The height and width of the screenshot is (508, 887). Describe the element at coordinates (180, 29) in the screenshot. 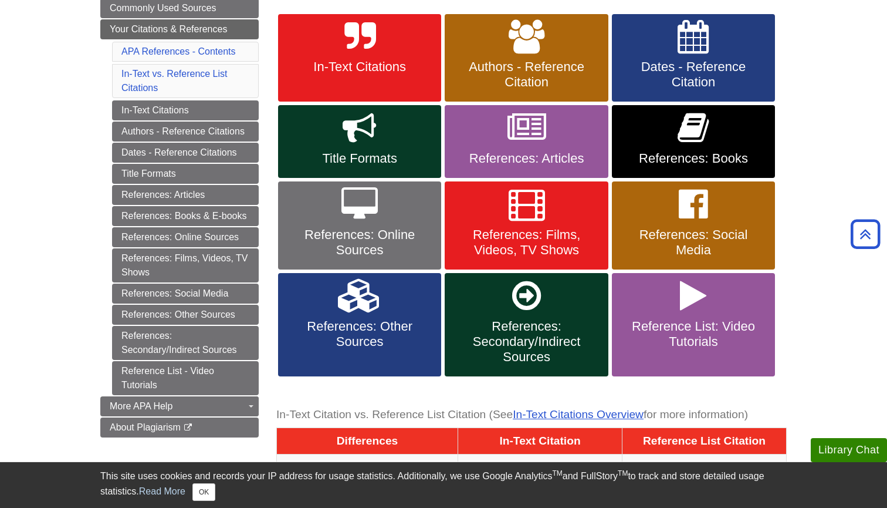

I see `a: Your Citations & References` at that location.